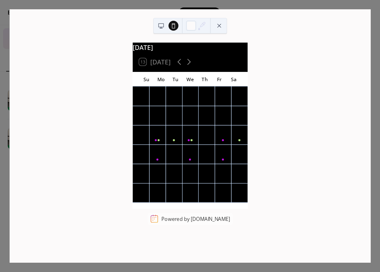 This screenshot has width=380, height=272. What do you see at coordinates (223, 132) in the screenshot?
I see `div: 17` at bounding box center [223, 132].